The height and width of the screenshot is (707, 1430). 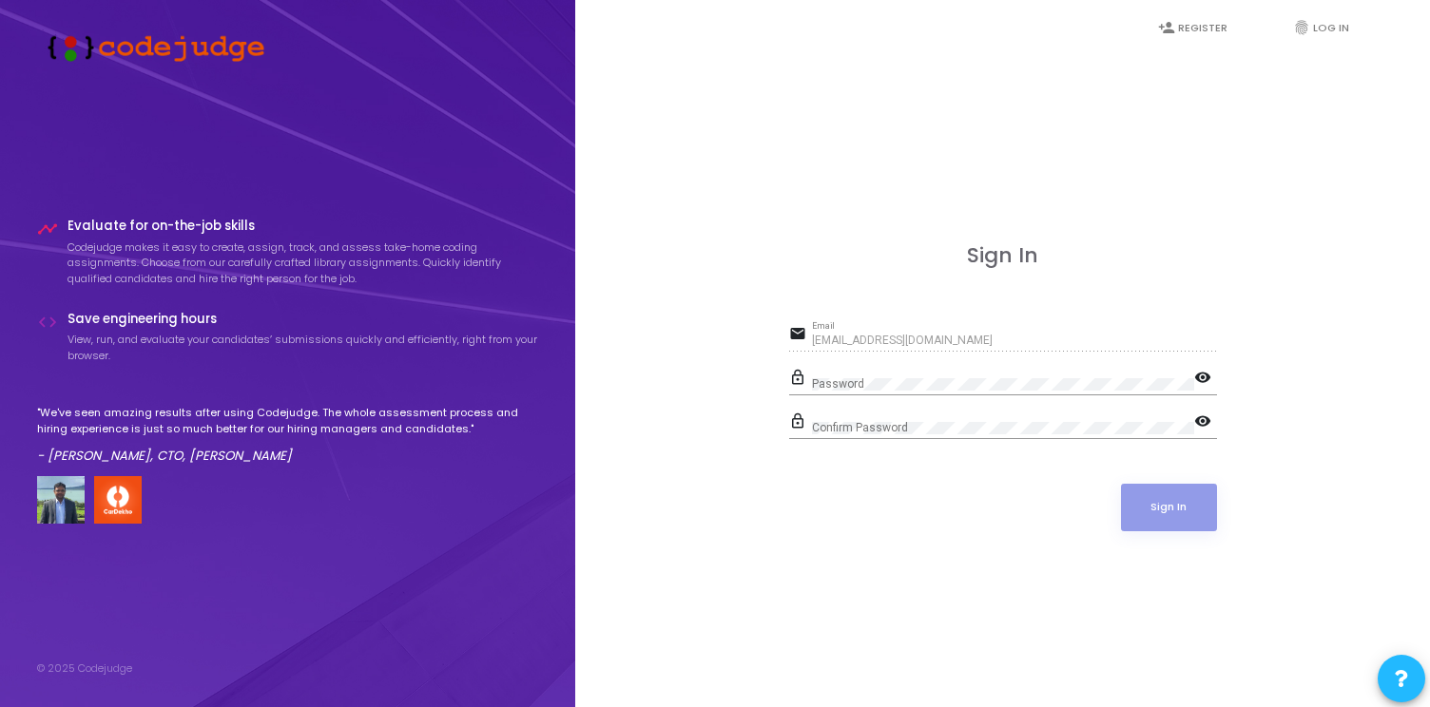 What do you see at coordinates (1169, 508) in the screenshot?
I see `button: Sign In` at bounding box center [1169, 508].